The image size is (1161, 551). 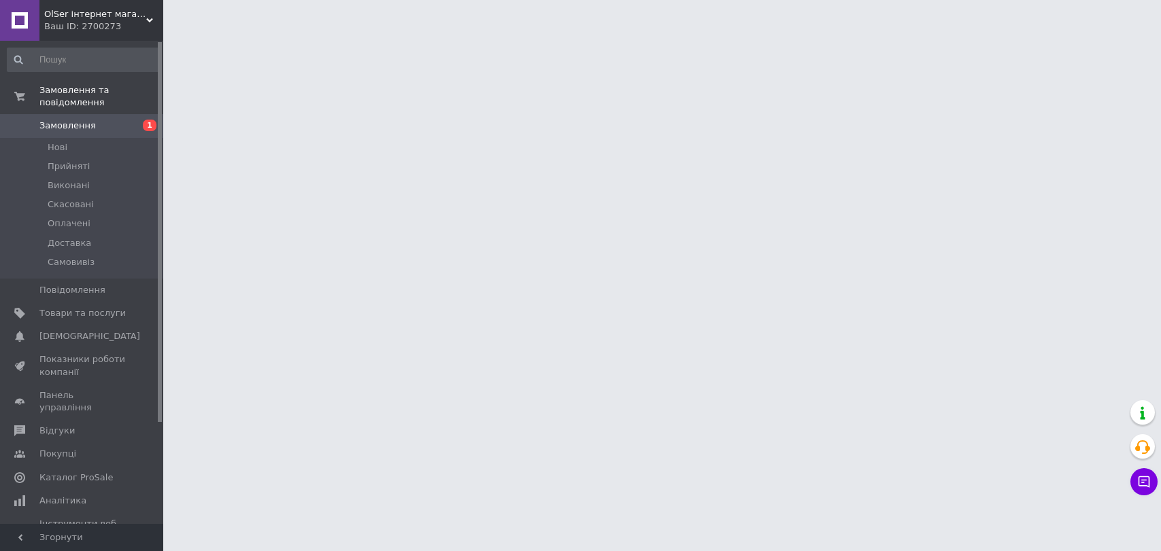 I want to click on span: Інструменти веб-майстра та SEO, so click(x=82, y=530).